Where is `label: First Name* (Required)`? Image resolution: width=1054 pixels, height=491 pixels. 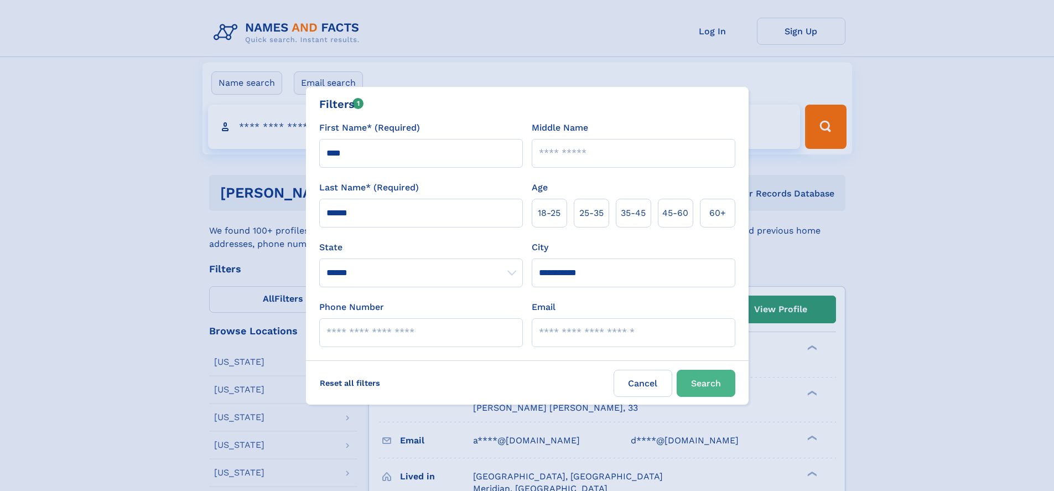
label: First Name* (Required) is located at coordinates (370, 128).